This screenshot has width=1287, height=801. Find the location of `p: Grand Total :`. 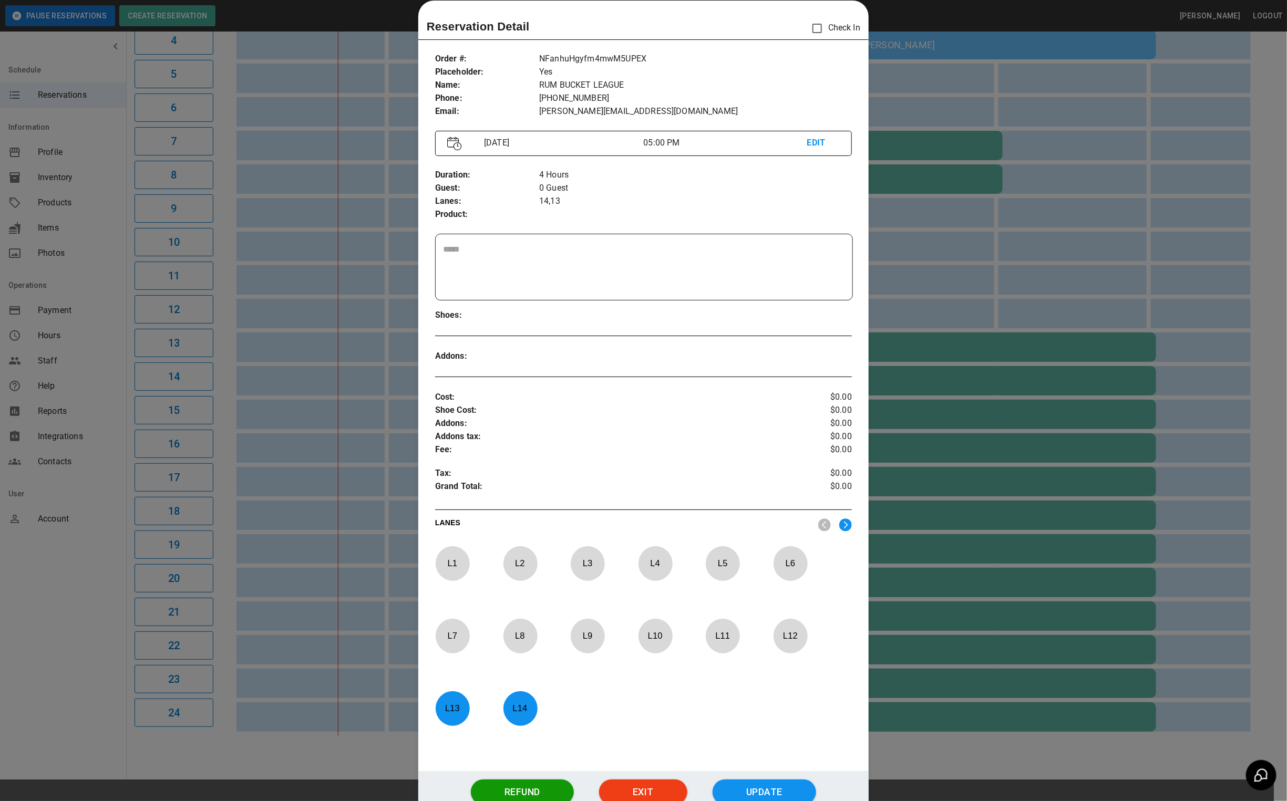

p: Grand Total : is located at coordinates (609, 488).